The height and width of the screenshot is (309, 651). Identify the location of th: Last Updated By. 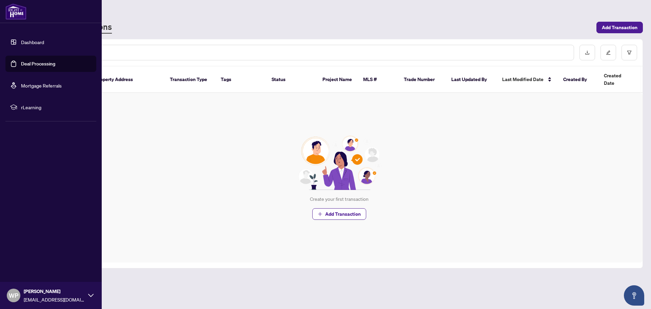
(471, 80).